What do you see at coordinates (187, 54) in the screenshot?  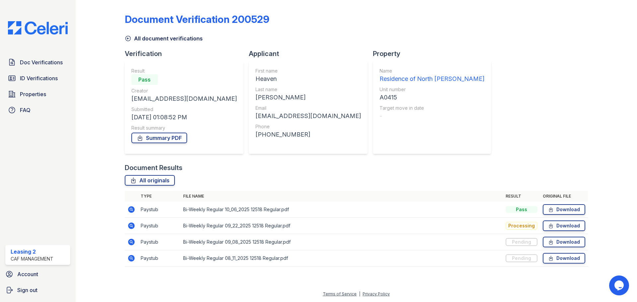 I see `div: Verification` at bounding box center [187, 54].